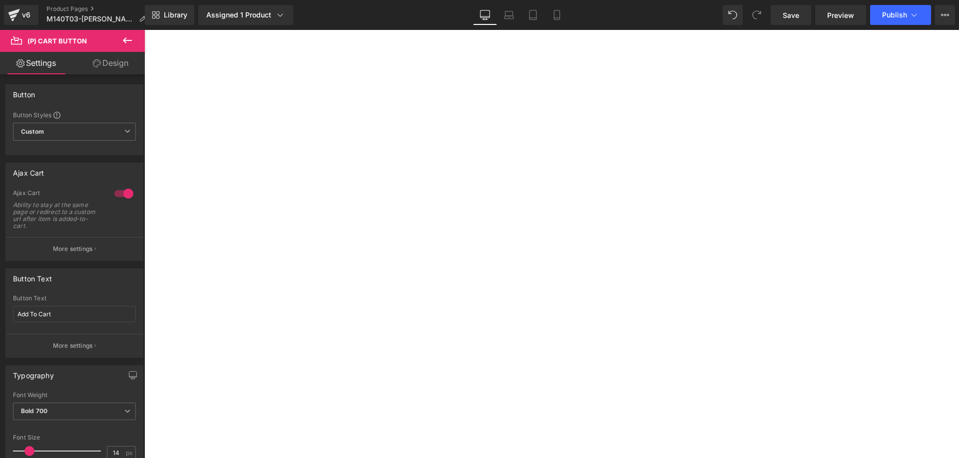 This screenshot has width=959, height=458. I want to click on b: Custom, so click(32, 132).